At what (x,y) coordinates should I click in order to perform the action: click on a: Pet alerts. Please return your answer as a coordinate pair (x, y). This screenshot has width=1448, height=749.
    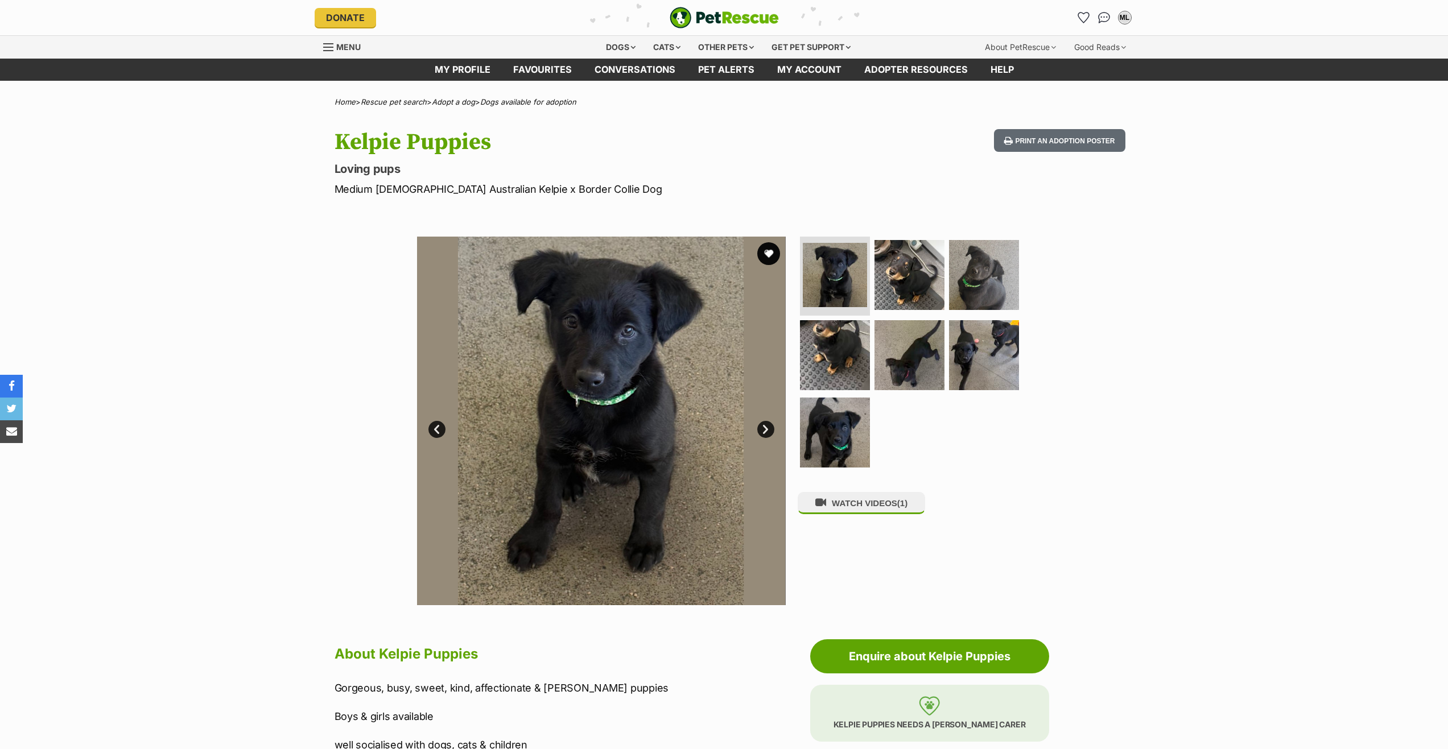
    Looking at the image, I should click on (726, 69).